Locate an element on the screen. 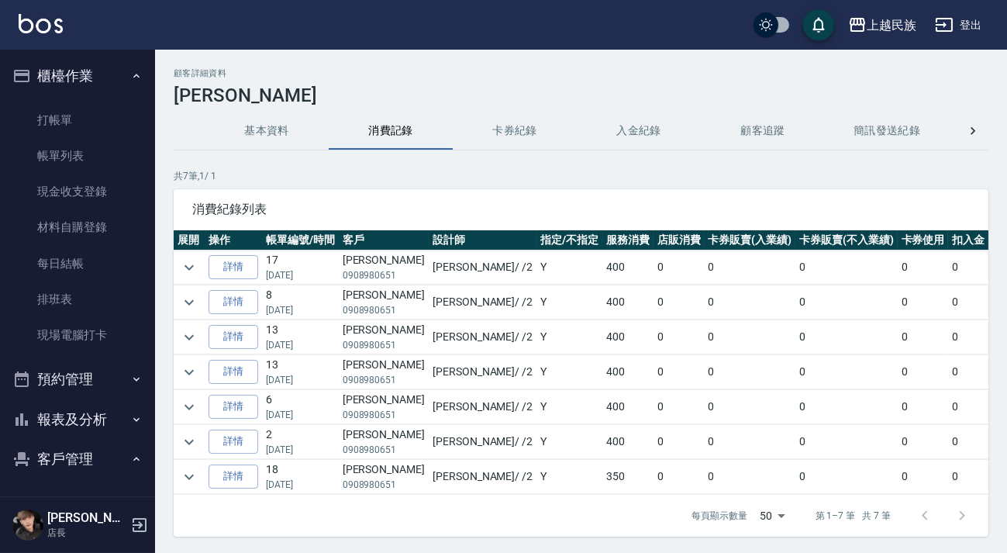  button: 登出 is located at coordinates (958, 25).